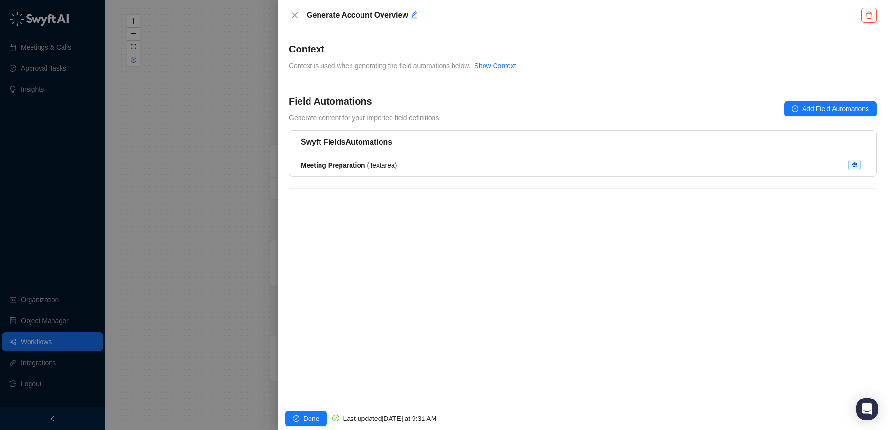  Describe the element at coordinates (295, 15) in the screenshot. I see `span: close` at that location.